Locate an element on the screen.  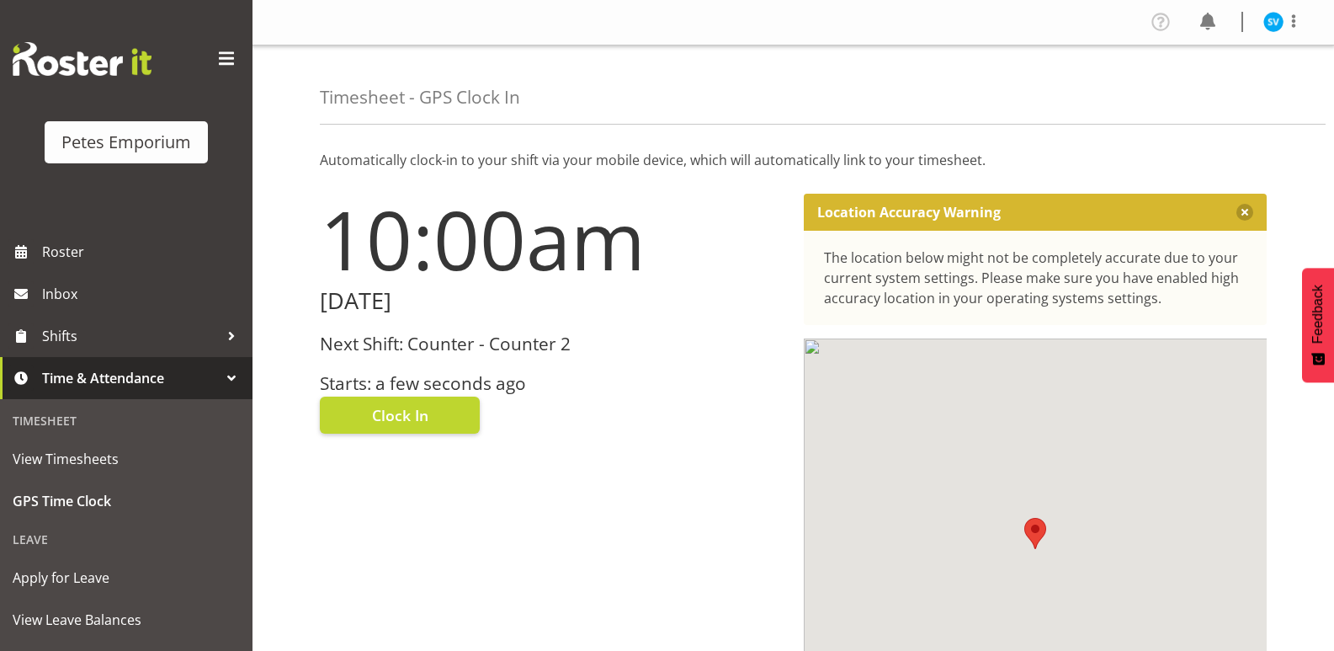
button: Close message is located at coordinates (1245, 212).